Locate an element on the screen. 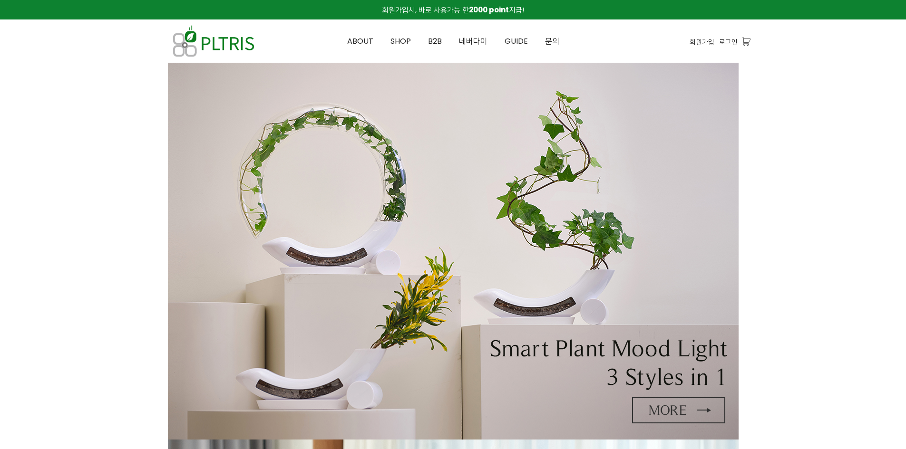  a: 로그인 is located at coordinates (728, 42).